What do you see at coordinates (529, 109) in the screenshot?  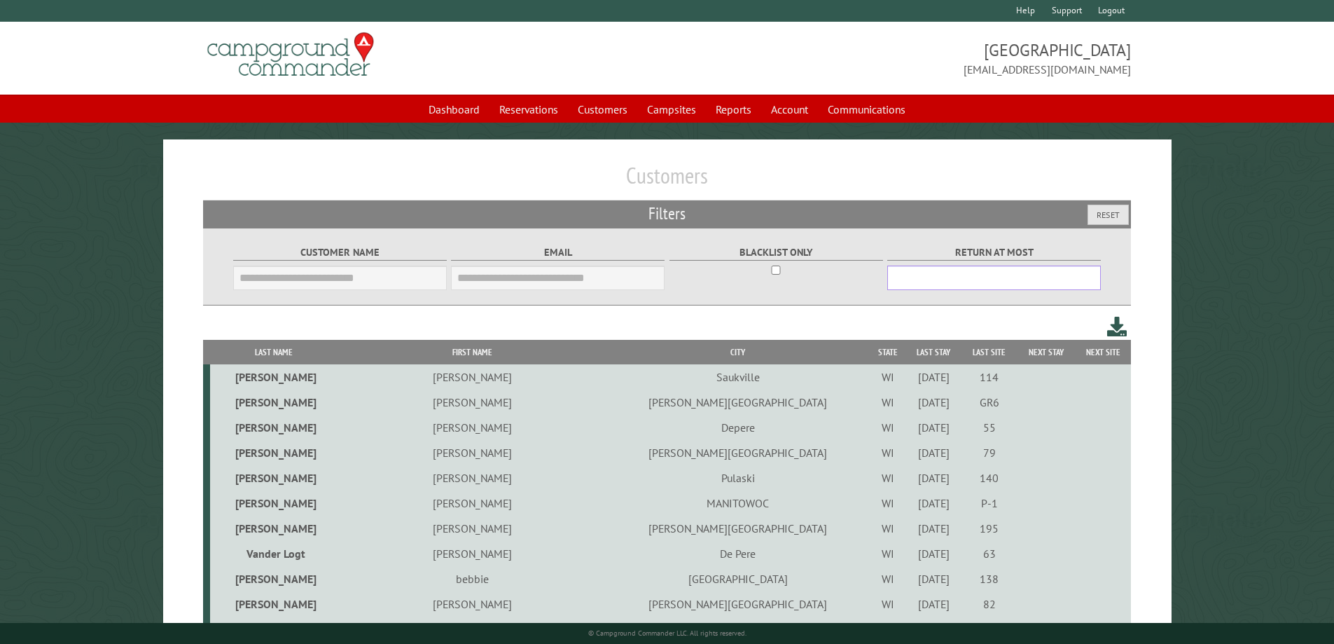 I see `a: Reservations` at bounding box center [529, 109].